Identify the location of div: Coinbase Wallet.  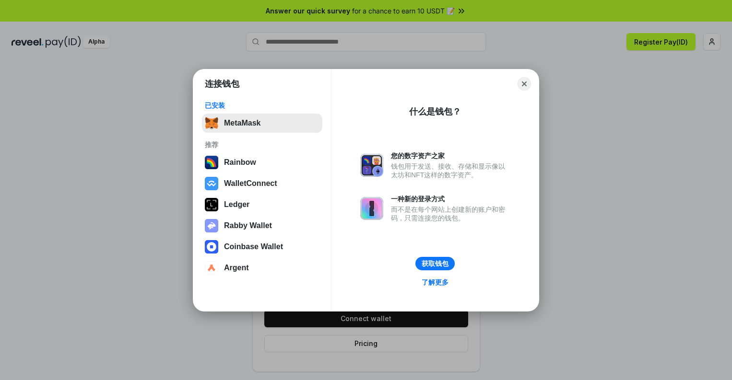
(253, 247).